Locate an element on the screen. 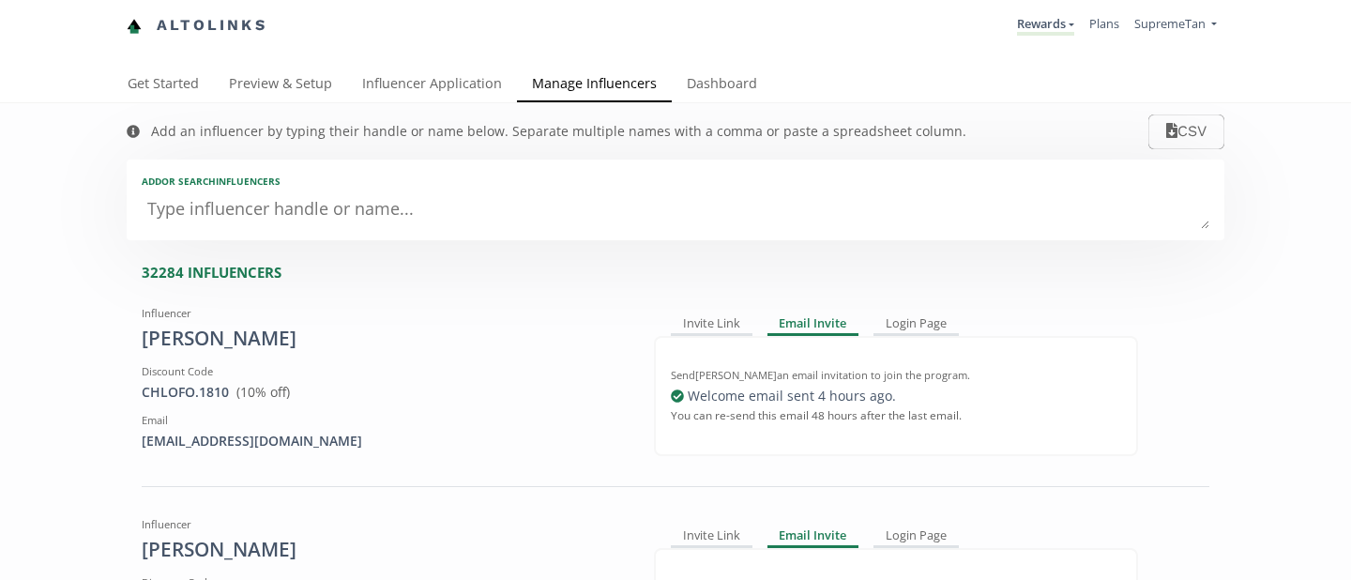 This screenshot has width=1351, height=580. div: Email is located at coordinates (384, 420).